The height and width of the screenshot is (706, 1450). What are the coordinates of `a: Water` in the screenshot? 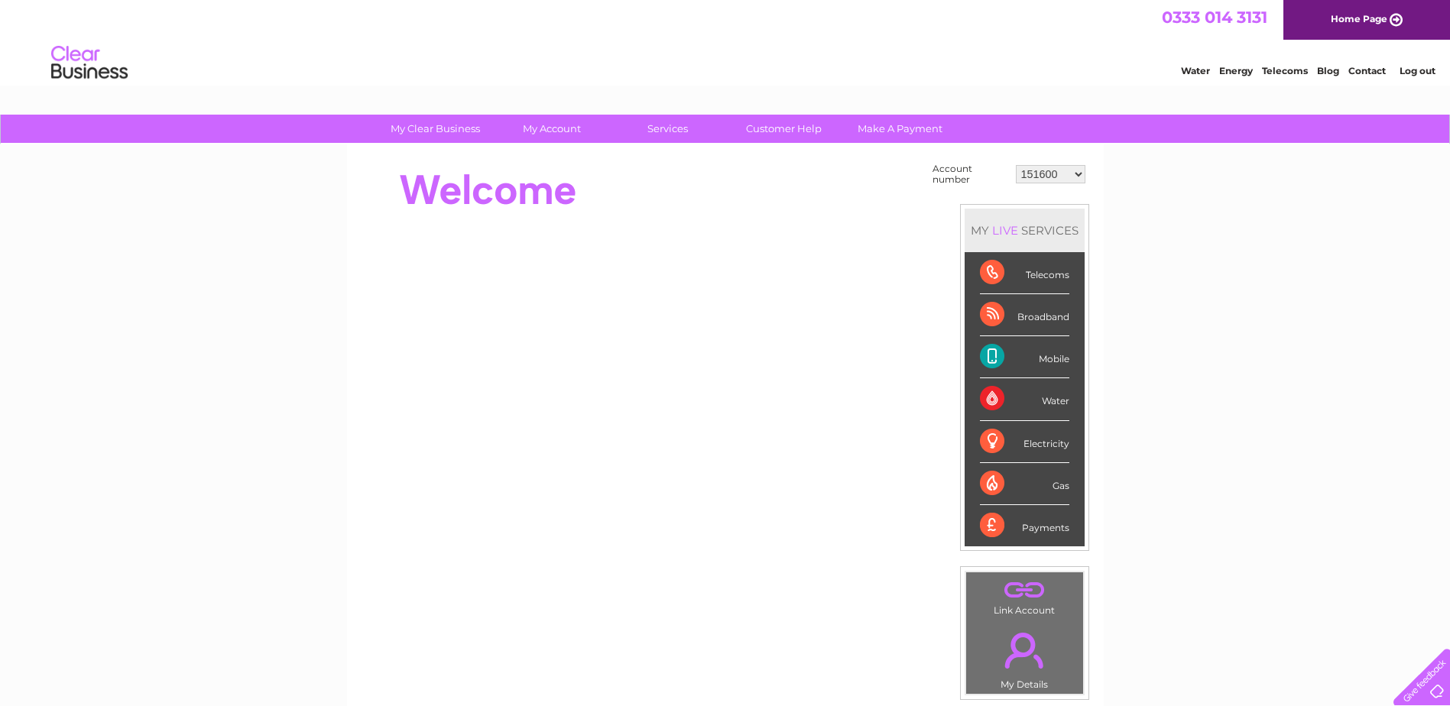 It's located at (1196, 70).